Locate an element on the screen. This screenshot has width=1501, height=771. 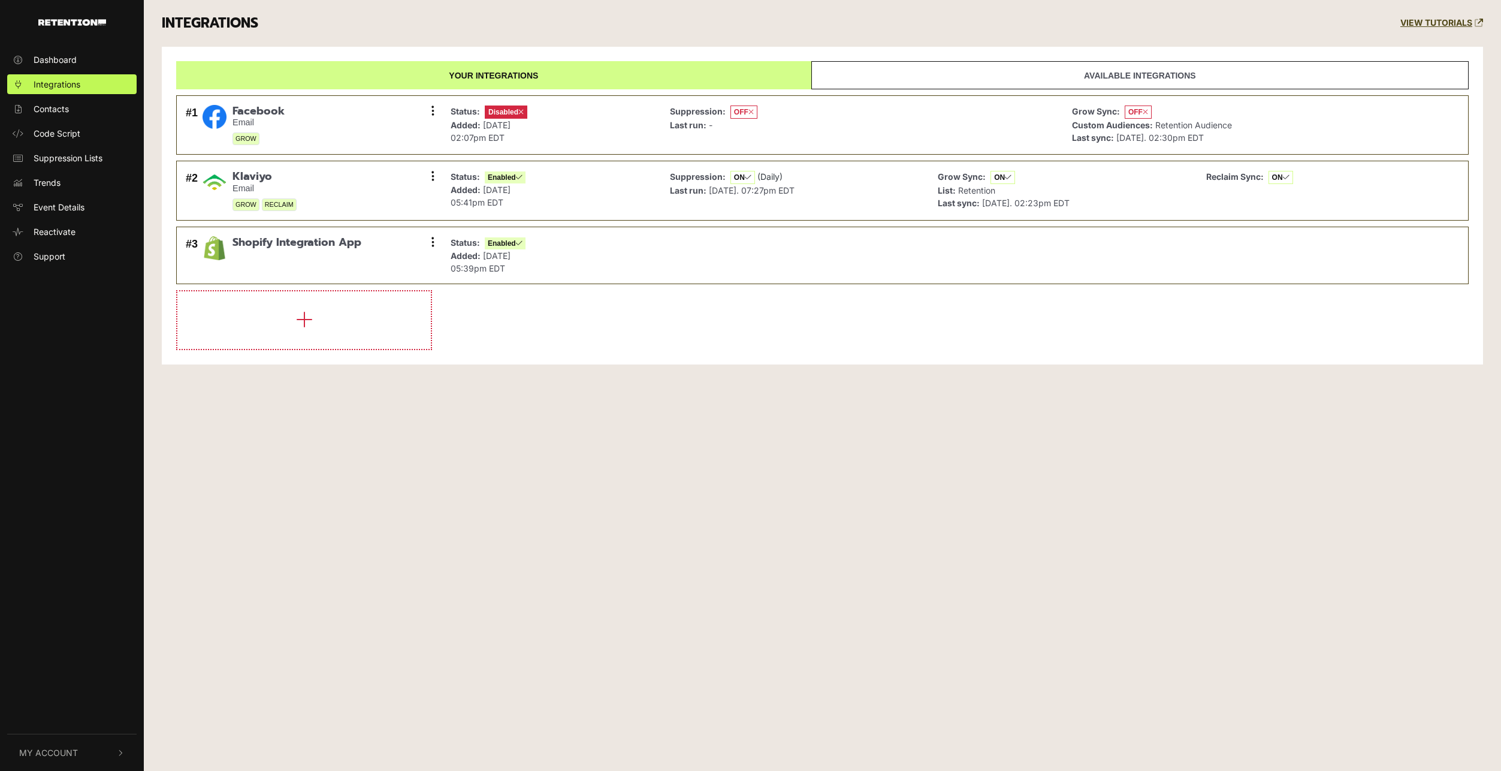
span: Trends is located at coordinates (47, 182).